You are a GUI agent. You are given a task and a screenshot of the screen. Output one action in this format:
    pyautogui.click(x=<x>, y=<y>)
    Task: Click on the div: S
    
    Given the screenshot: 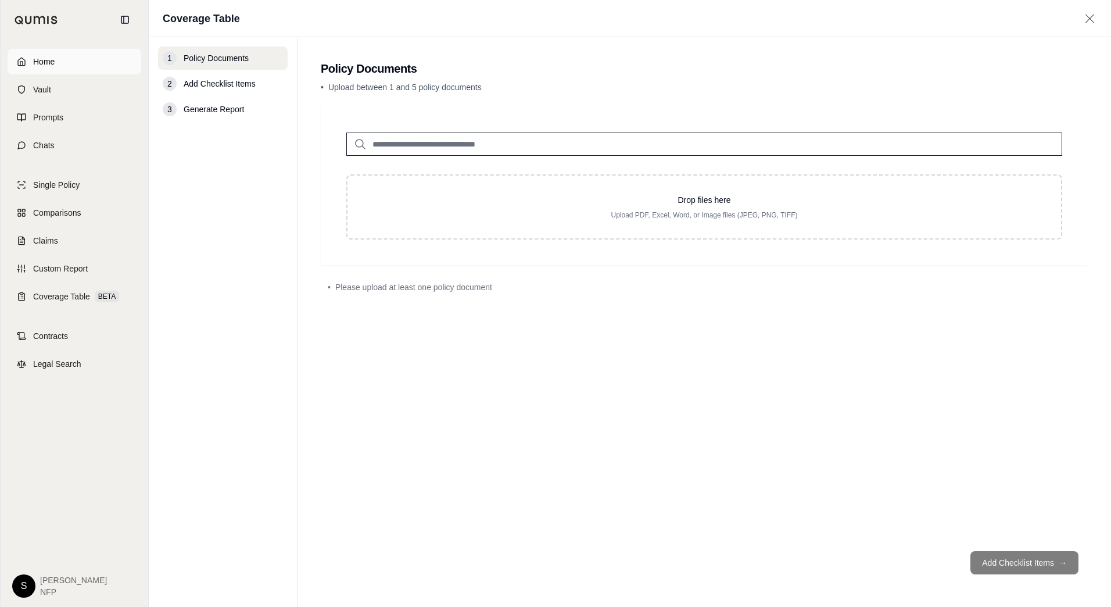 What is the action you would take?
    pyautogui.click(x=24, y=586)
    